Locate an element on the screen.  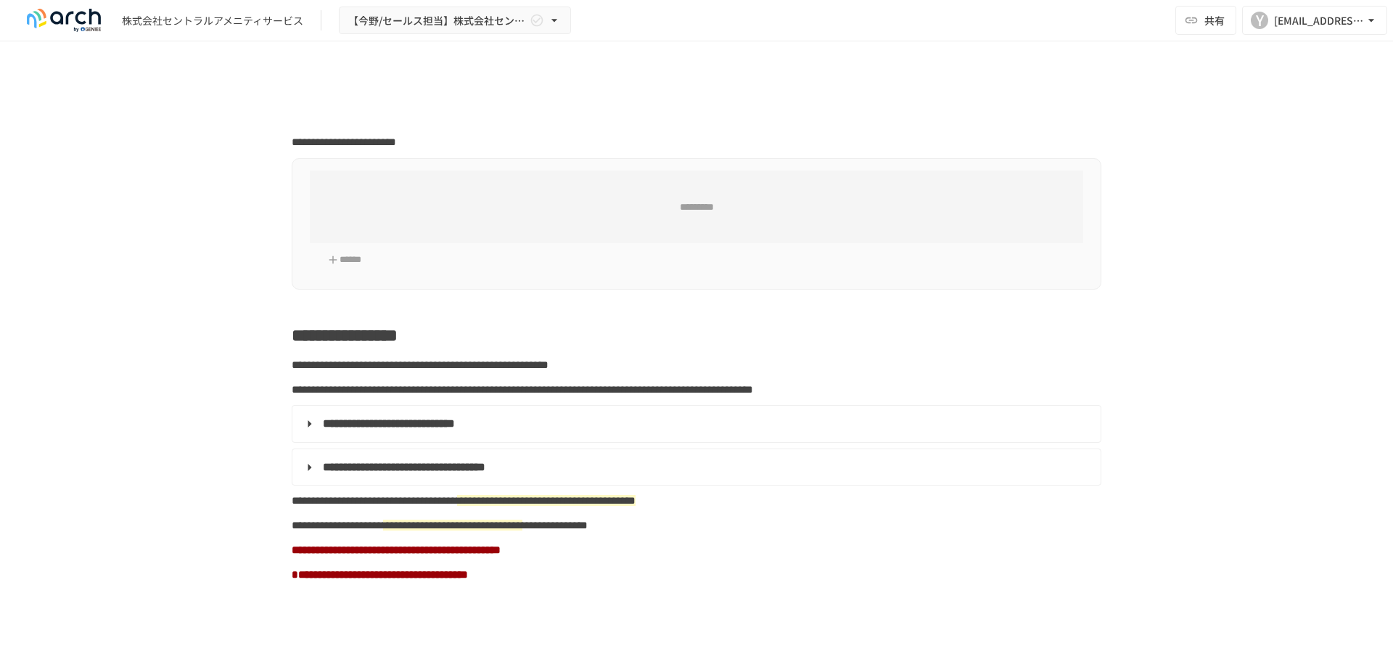
button: 【今野/セールス担当】株式会社セントラルアメニティサービス様_初期設定サポート is located at coordinates (455, 20).